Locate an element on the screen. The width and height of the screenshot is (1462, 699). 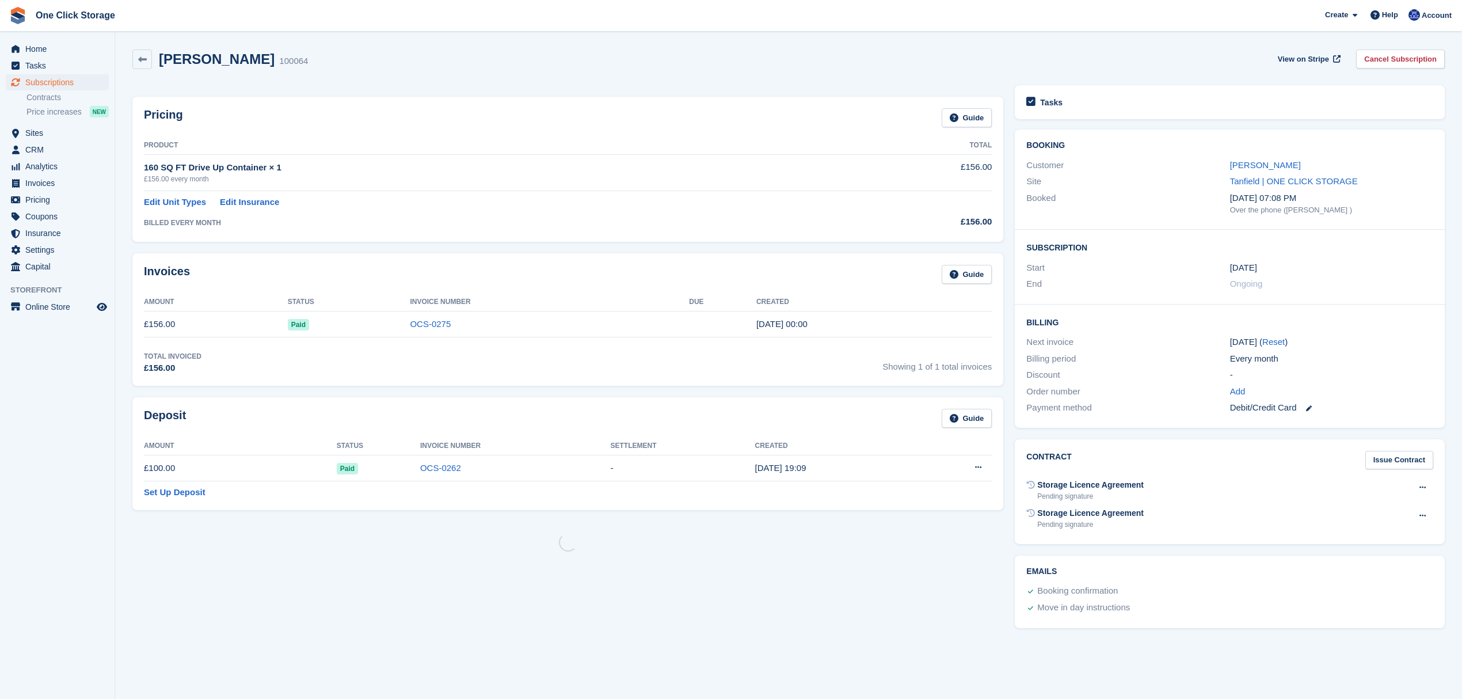
td: £100.00 is located at coordinates (240, 468).